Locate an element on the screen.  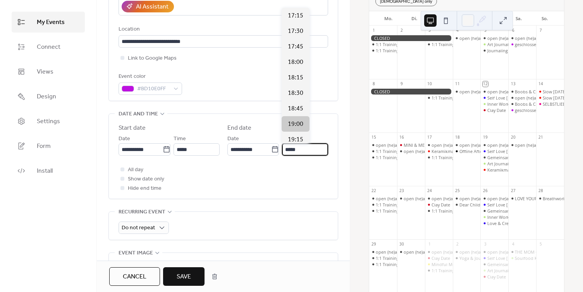
span: 19:15 is located at coordinates (296, 140).